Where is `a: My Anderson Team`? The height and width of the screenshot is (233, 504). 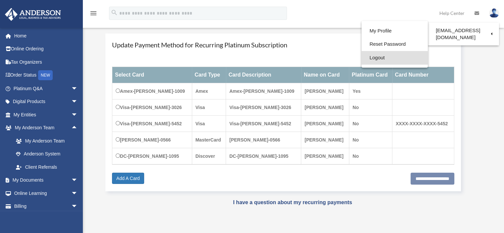
a: My Anderson Team is located at coordinates (48, 141).